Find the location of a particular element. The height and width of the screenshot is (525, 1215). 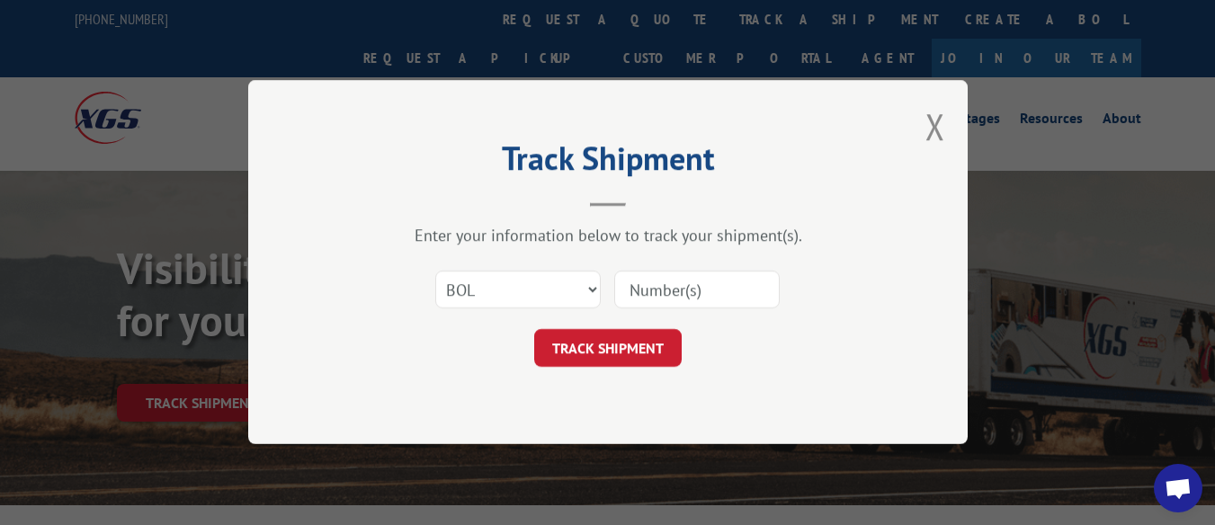

input: Number(s) is located at coordinates (697, 291).